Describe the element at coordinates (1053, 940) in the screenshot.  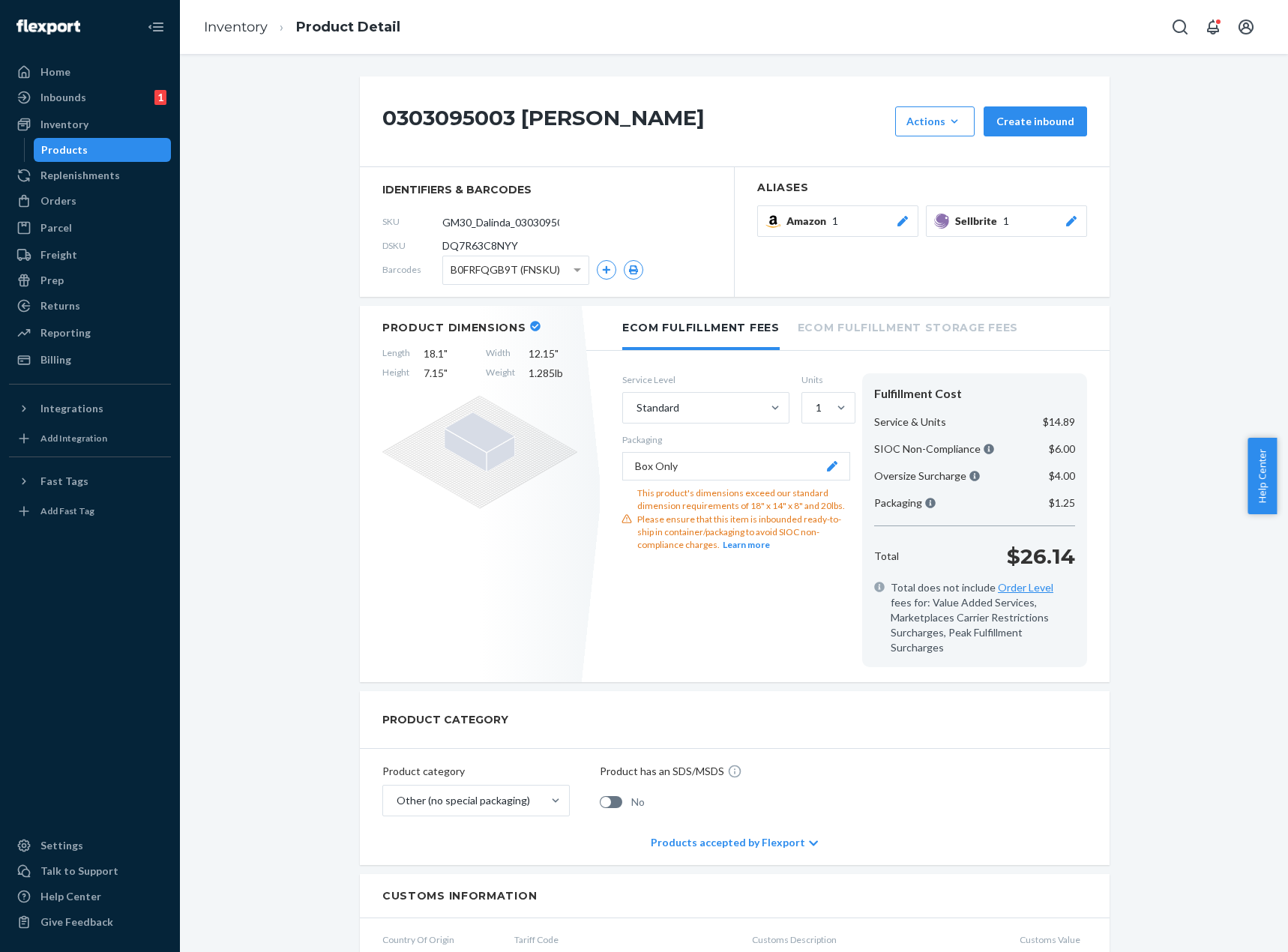
I see `span: Customs Value` at that location.